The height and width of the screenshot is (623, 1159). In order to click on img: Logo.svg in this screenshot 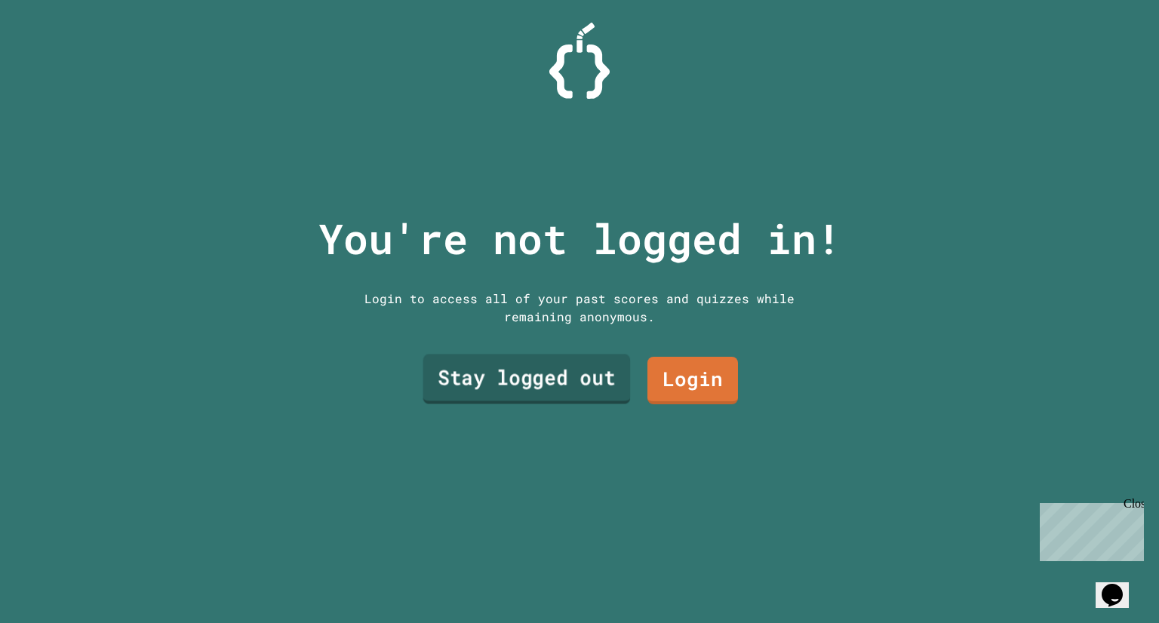, I will do `click(580, 60)`.